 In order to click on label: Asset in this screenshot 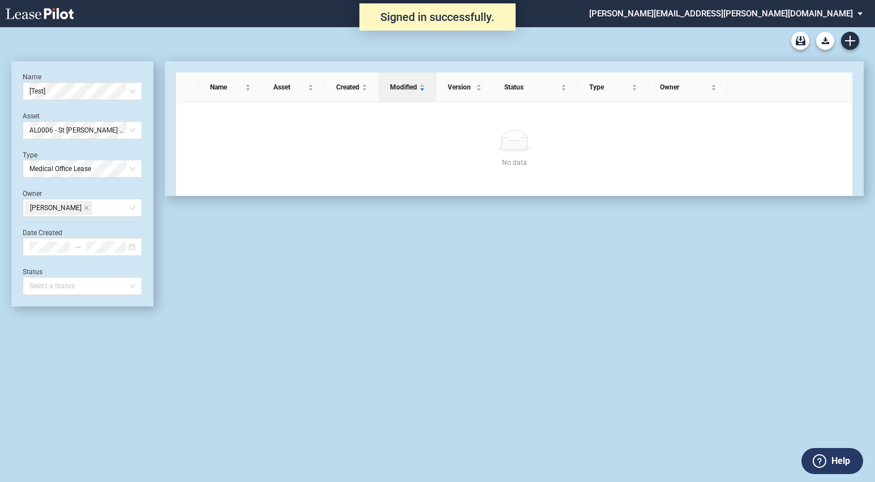, I will do `click(31, 116)`.